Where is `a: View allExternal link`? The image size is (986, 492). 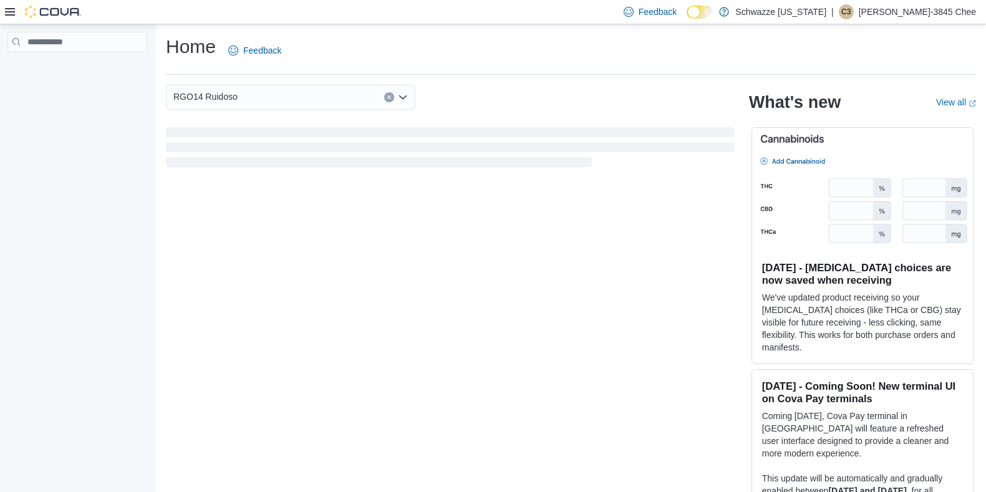 a: View allExternal link is located at coordinates (956, 102).